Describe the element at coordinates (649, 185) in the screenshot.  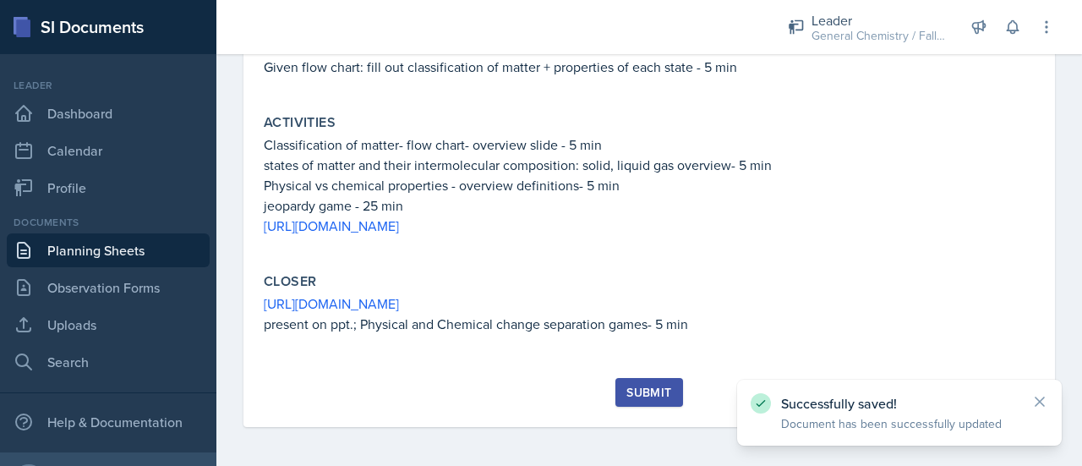
I see `p: Physical vs chemical properties - overview definitions- 5 min` at that location.